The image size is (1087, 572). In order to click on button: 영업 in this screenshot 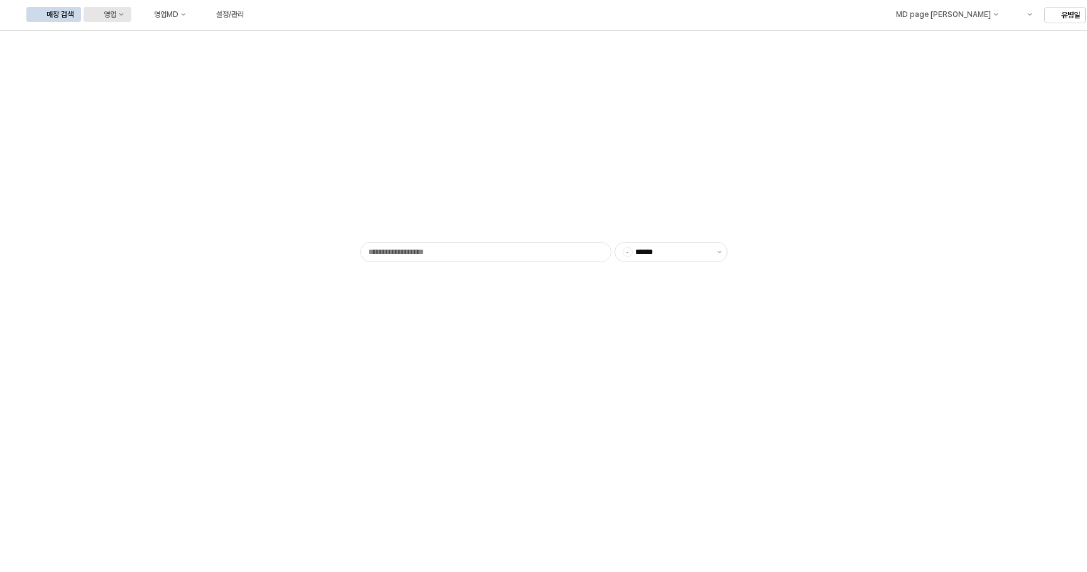, I will do `click(107, 14)`.